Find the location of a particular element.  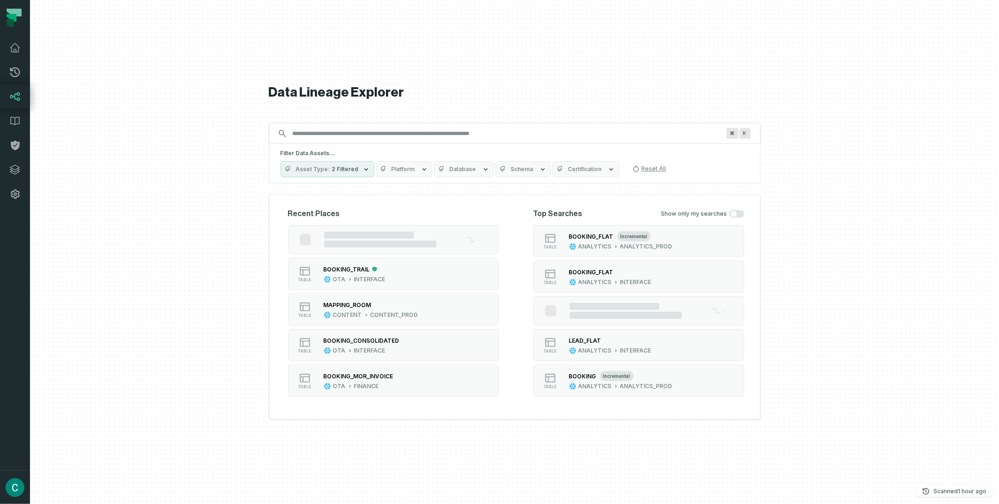

p: Scanned is located at coordinates (960, 491).